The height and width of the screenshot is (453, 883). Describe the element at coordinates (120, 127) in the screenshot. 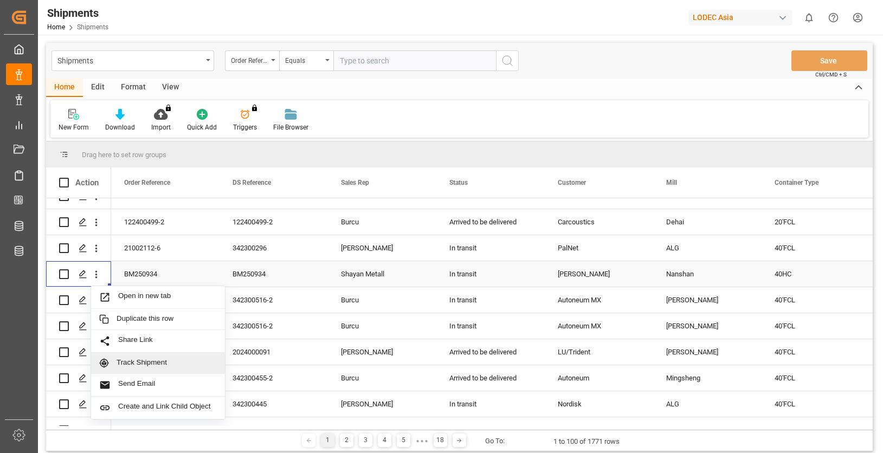

I see `div: Download` at that location.